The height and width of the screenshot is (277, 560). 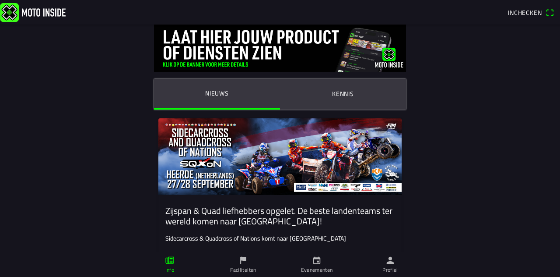 What do you see at coordinates (170, 260) in the screenshot?
I see `ion-icon: paper` at bounding box center [170, 260].